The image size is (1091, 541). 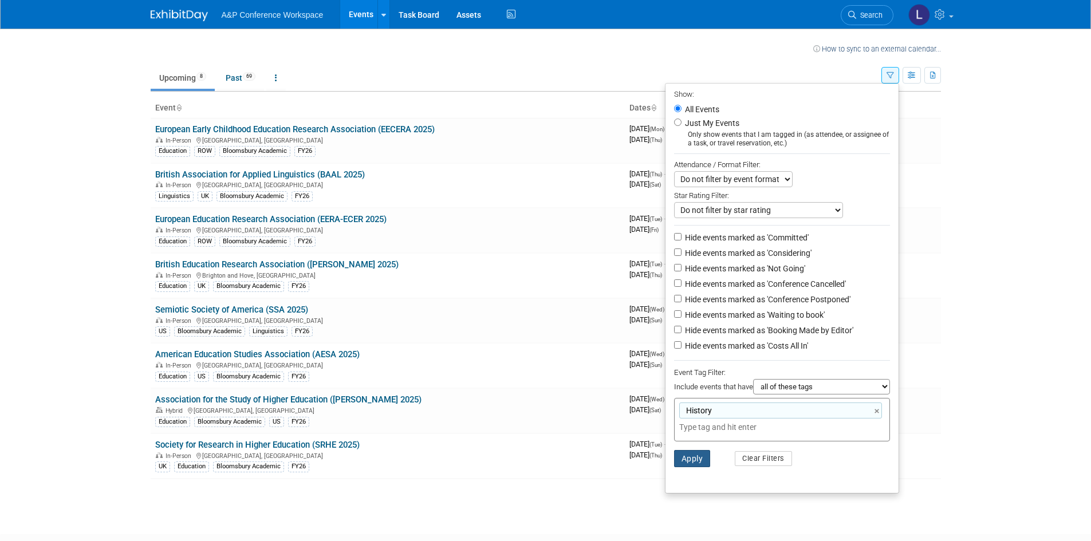 I want to click on label: All Events, so click(x=701, y=109).